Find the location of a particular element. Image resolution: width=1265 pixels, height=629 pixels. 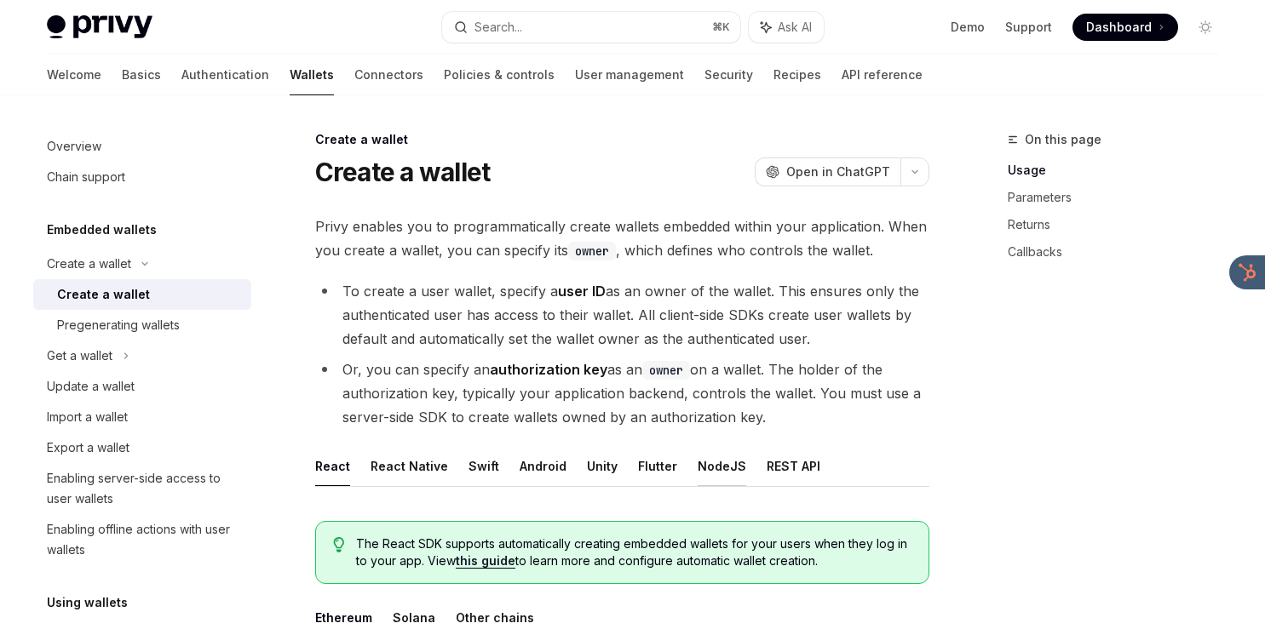

span: Open in ChatGPT is located at coordinates (838, 172).